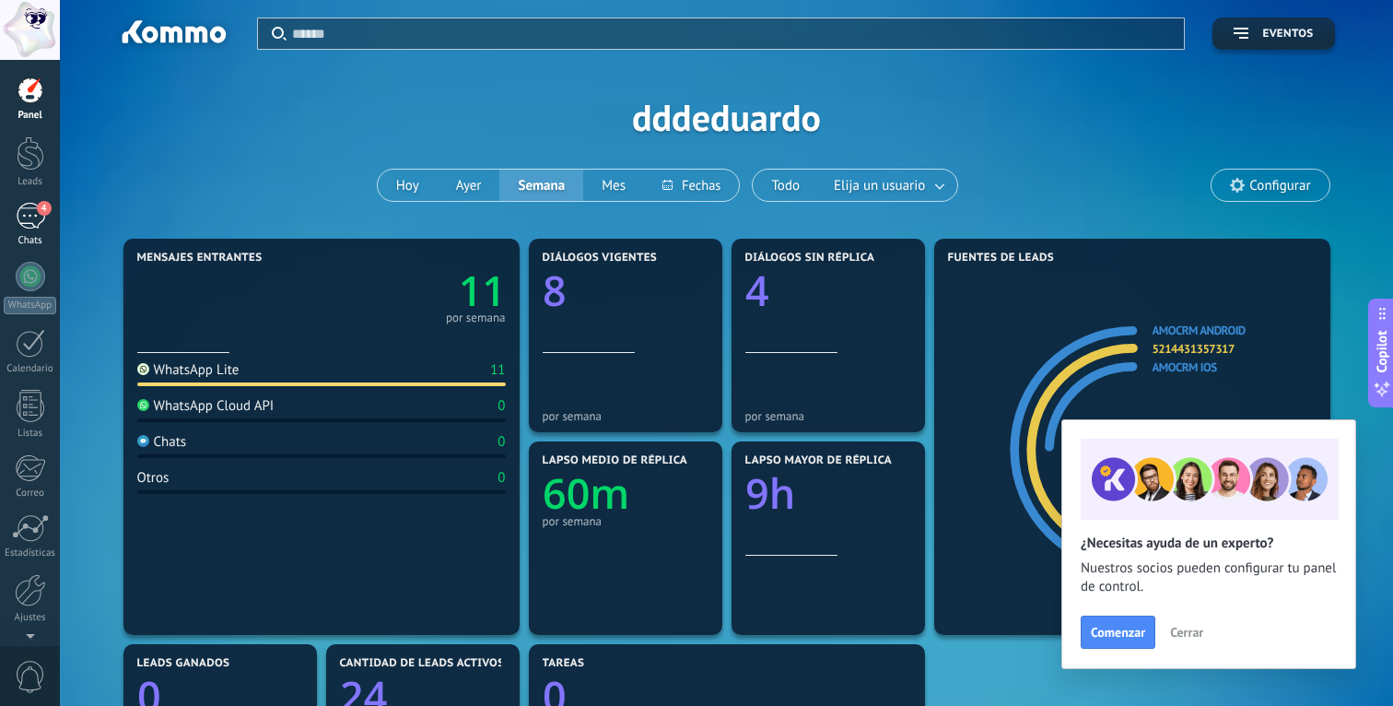  What do you see at coordinates (828, 493) in the screenshot?
I see `a: 9h` at bounding box center [828, 493].